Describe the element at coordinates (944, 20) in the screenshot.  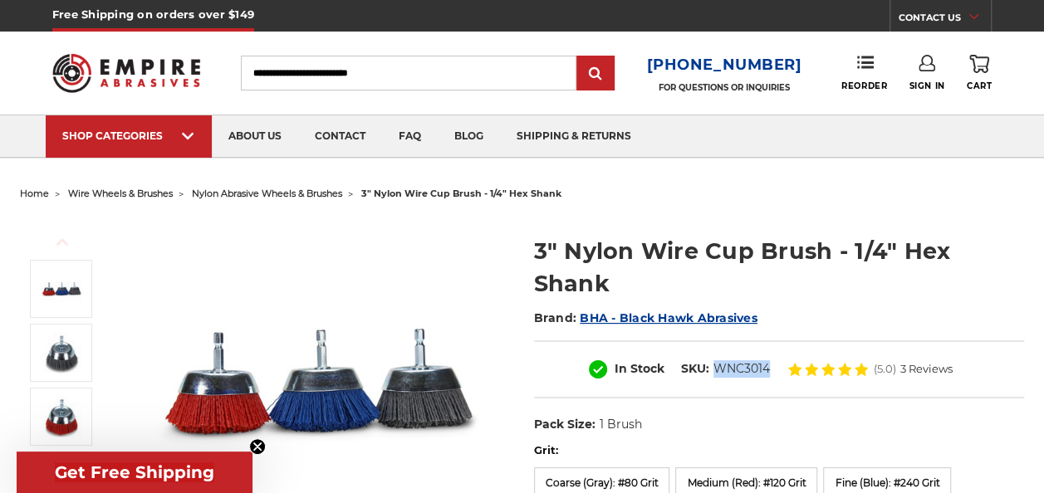
I see `a: CONTACT US` at that location.